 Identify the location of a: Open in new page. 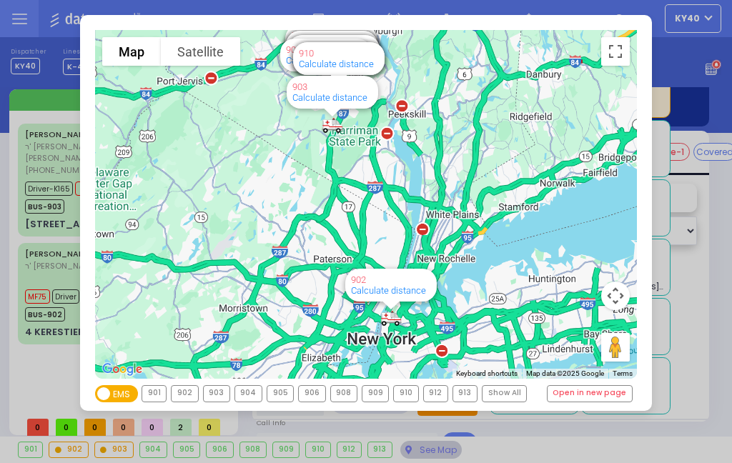
(589, 393).